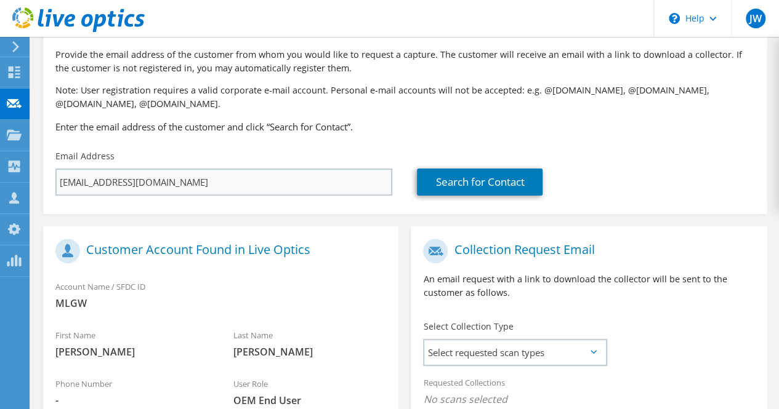 This screenshot has height=409, width=779. What do you see at coordinates (468, 327) in the screenshot?
I see `label: Select Collection Type` at bounding box center [468, 327].